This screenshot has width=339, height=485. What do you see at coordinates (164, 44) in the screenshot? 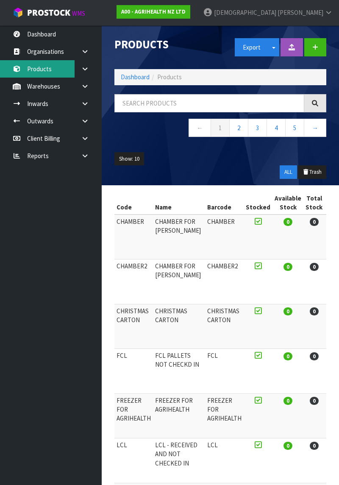
I see `h1: Products` at bounding box center [164, 44].